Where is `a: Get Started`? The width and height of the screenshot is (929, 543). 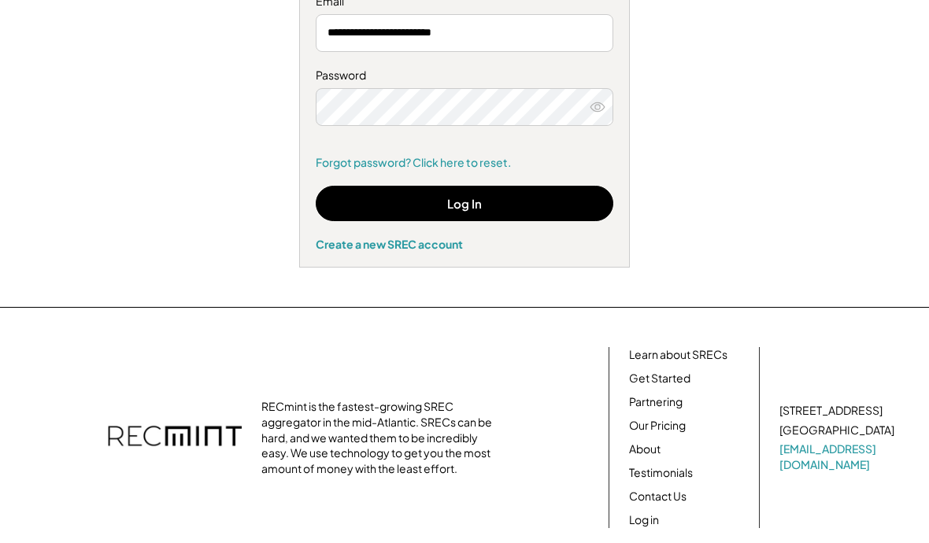 a: Get Started is located at coordinates (659, 379).